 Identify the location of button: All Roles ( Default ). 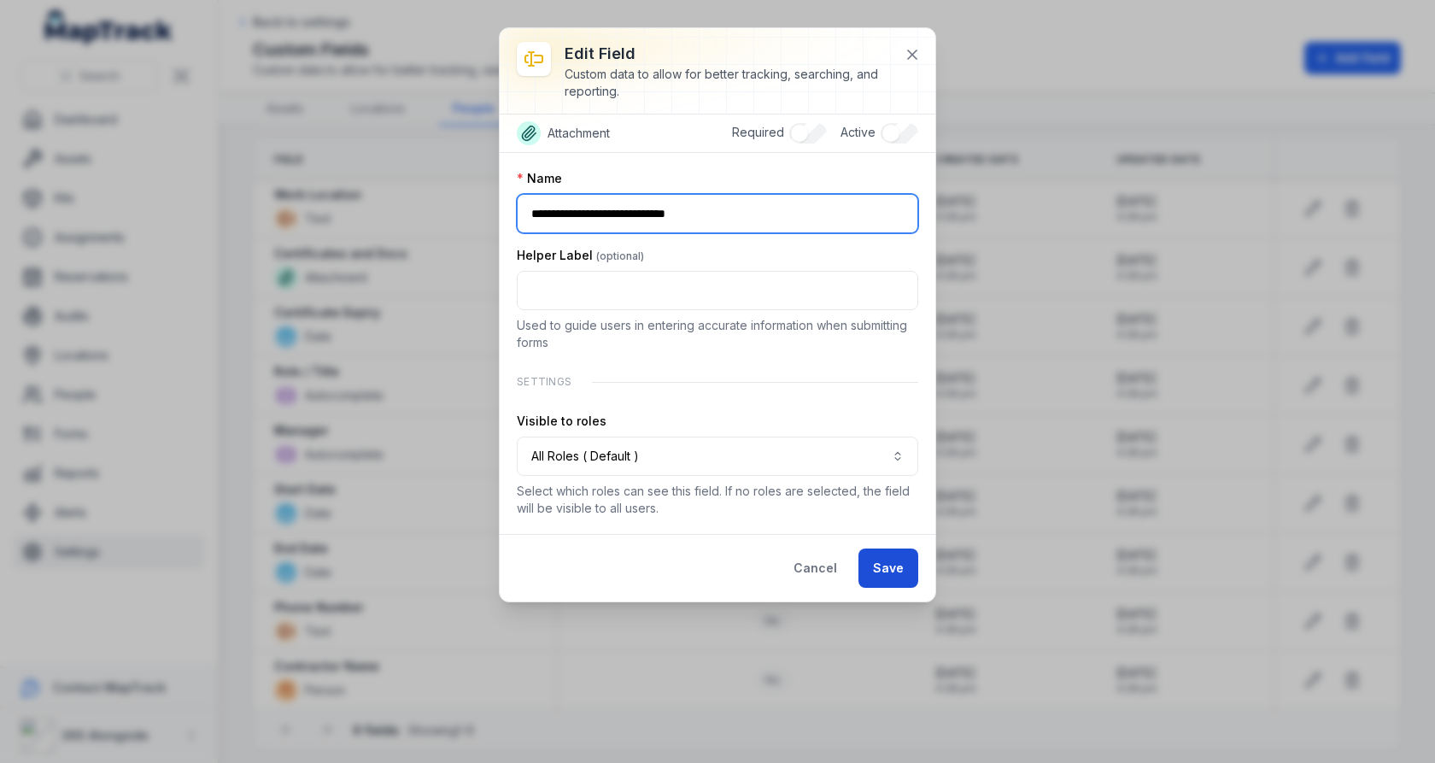
(718, 456).